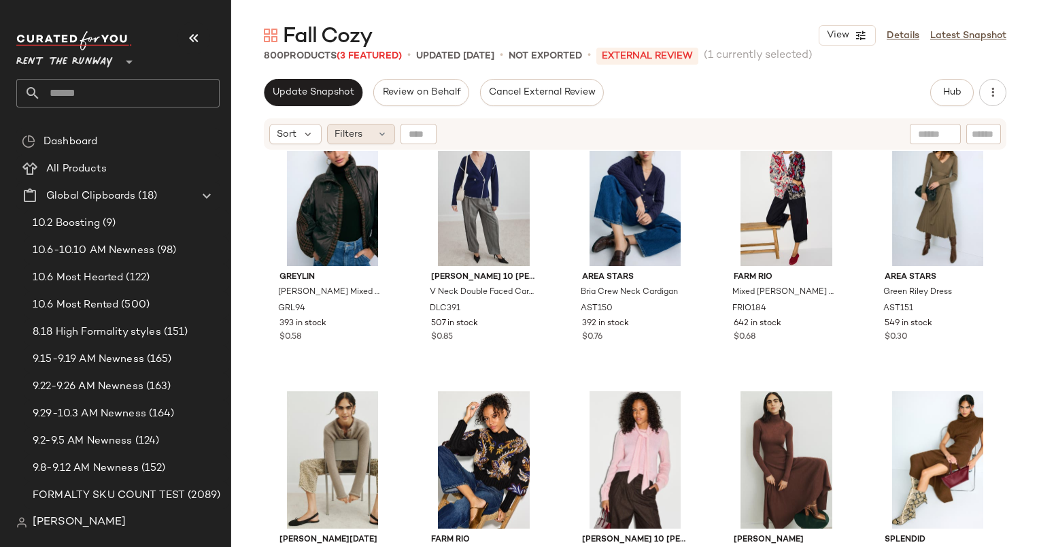 The height and width of the screenshot is (547, 1039). What do you see at coordinates (290, 337) in the screenshot?
I see `span: $0.58` at bounding box center [290, 337].